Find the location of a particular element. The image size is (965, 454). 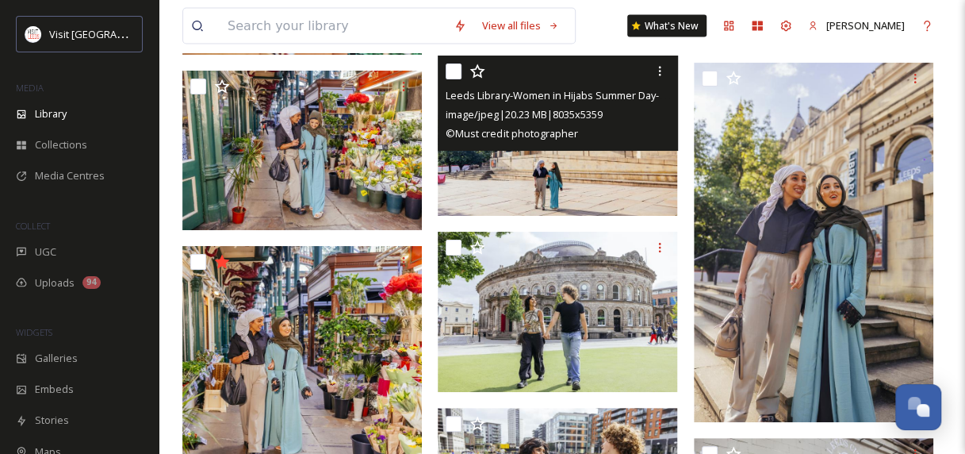

span: WIDGETS is located at coordinates (34, 331).